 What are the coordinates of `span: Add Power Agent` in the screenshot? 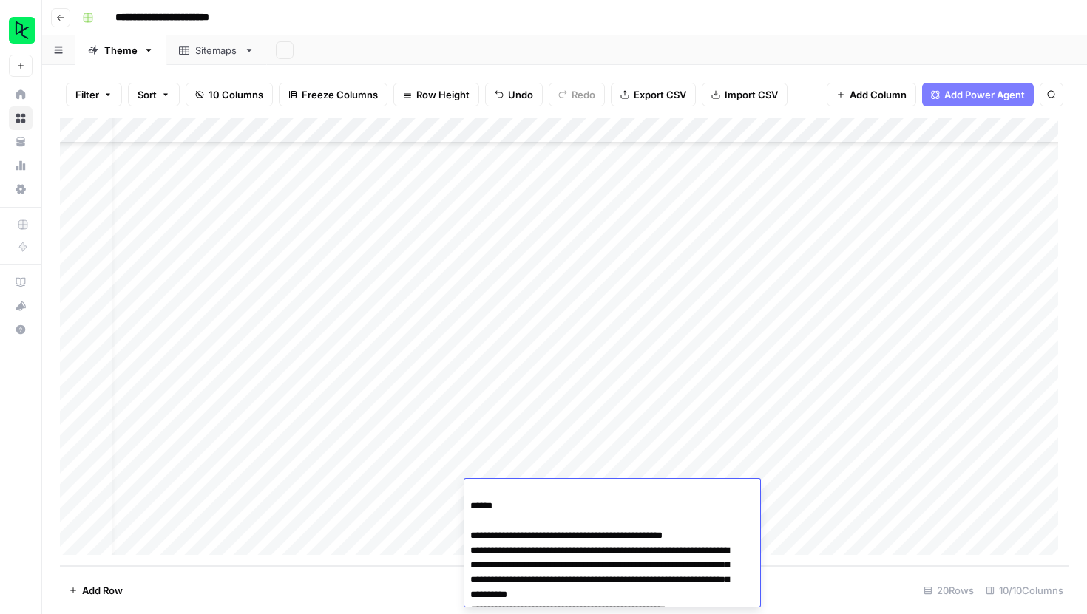 It's located at (984, 95).